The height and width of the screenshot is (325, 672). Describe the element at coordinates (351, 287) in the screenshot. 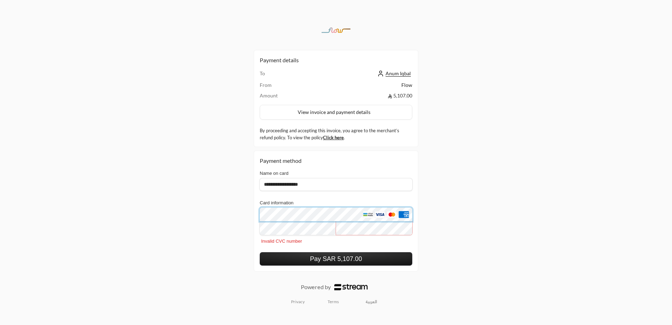

I see `img: Logo` at that location.